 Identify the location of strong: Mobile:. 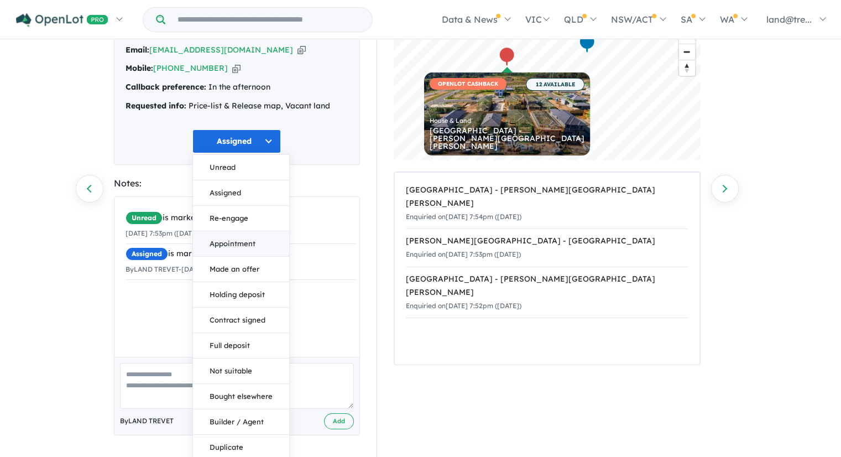
(139, 68).